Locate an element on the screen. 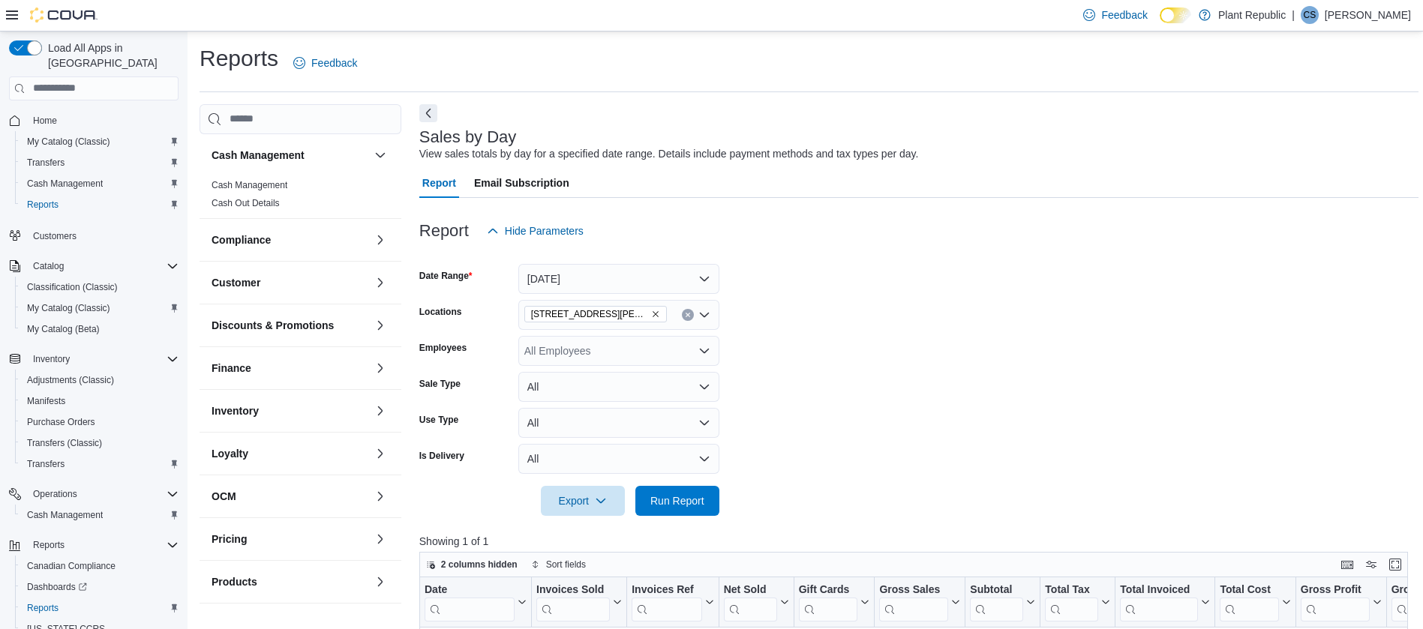  button: Display options is located at coordinates (1371, 565).